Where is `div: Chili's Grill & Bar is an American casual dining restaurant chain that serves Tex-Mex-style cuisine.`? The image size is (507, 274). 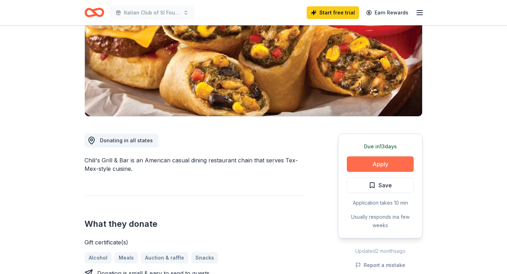
div: Chili's Grill & Bar is an American casual dining restaurant chain that serves Tex-Mex-style cuisine. is located at coordinates (194, 164).